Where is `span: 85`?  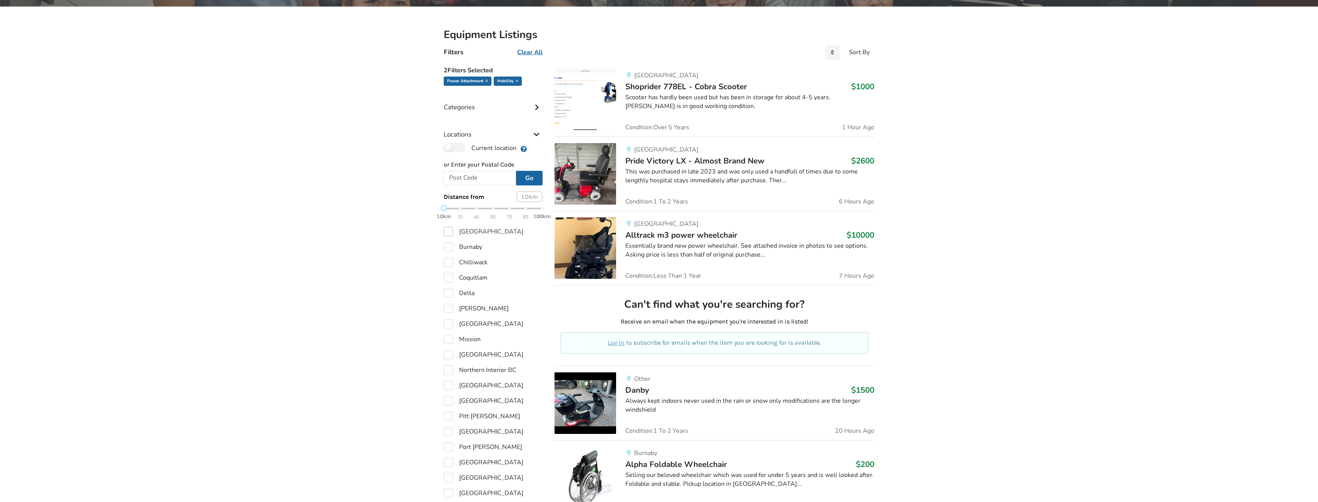
span: 85 is located at coordinates (526, 217).